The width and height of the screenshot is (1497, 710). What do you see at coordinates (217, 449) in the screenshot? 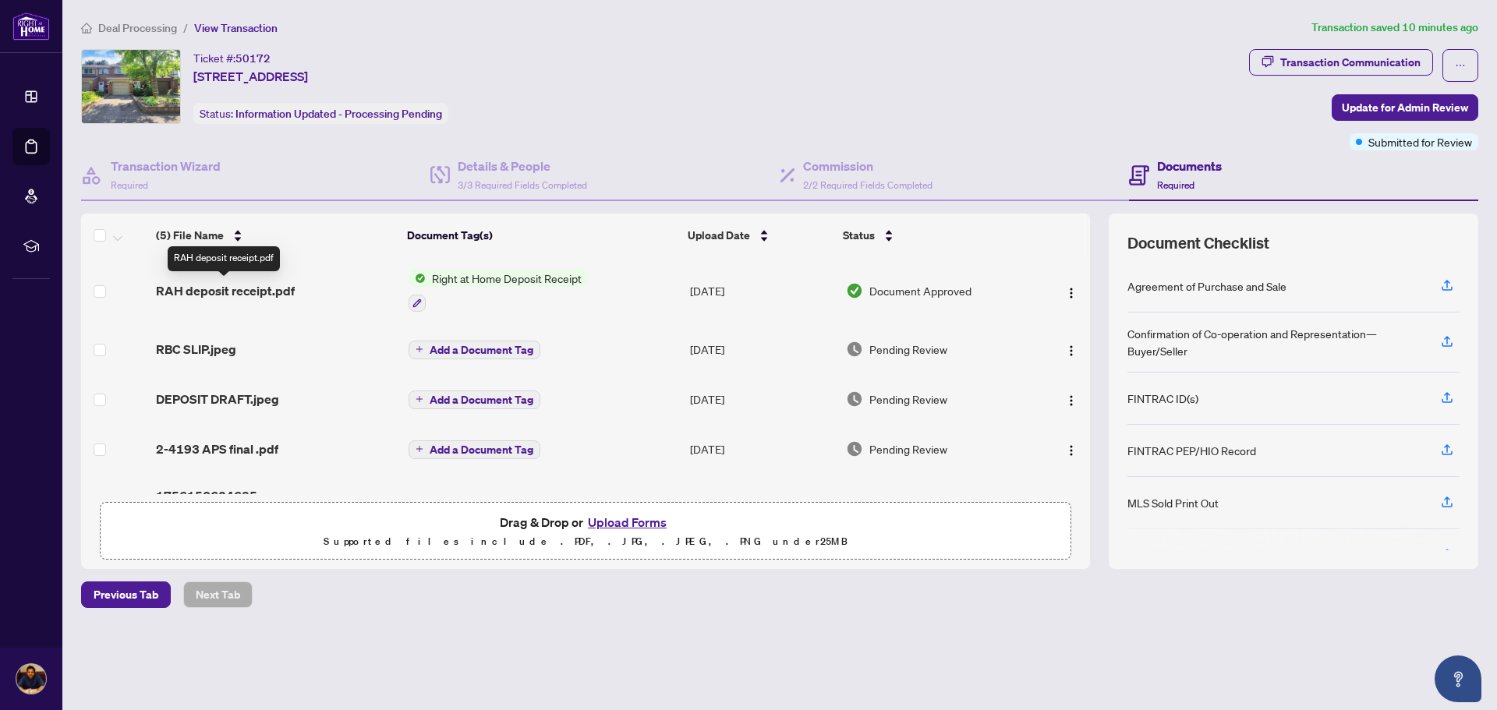
I see `span: 2-4193 APS final .pdf` at bounding box center [217, 449].